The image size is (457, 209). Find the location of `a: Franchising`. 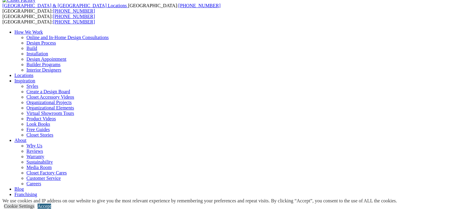

a: Franchising is located at coordinates (26, 194).